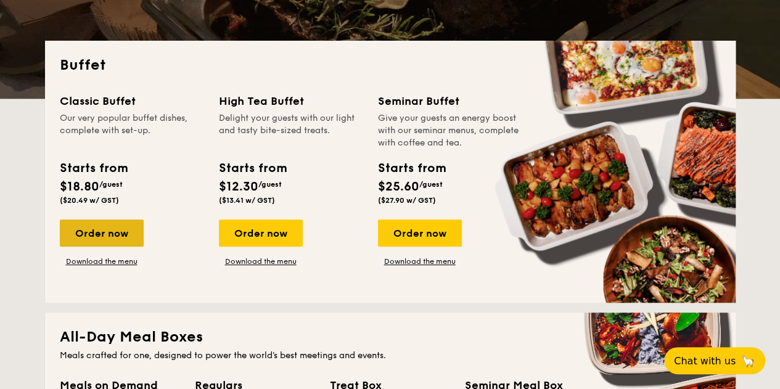 The height and width of the screenshot is (389, 780). I want to click on span: $18.80, so click(80, 187).